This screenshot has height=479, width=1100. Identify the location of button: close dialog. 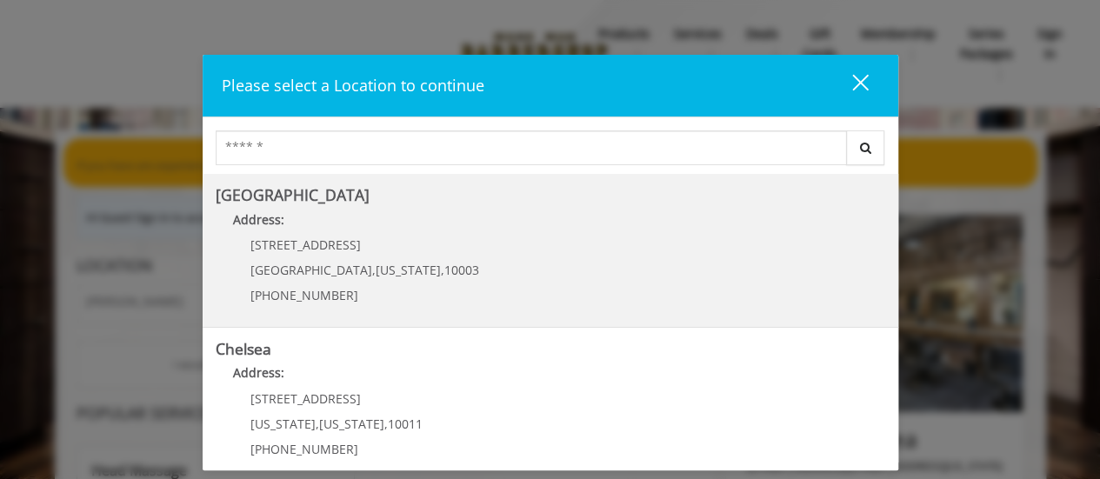
(850, 85).